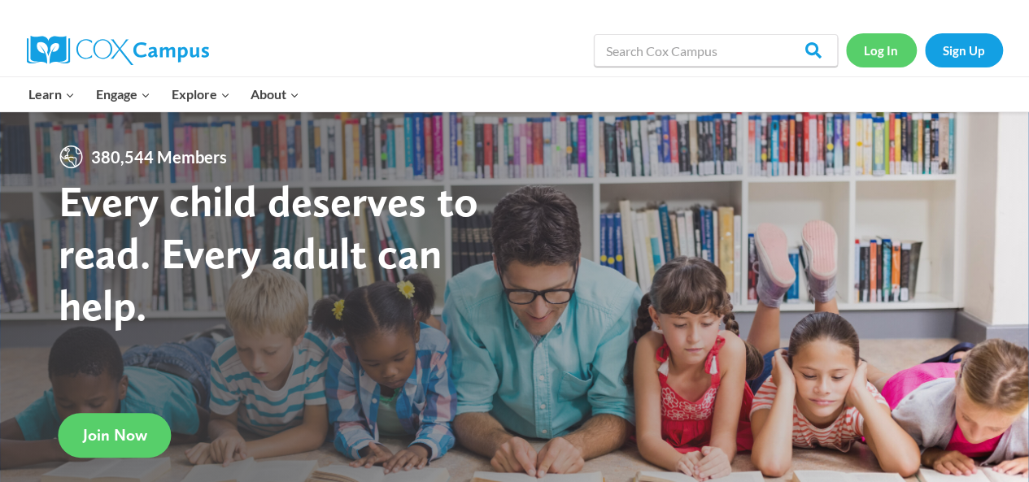  Describe the element at coordinates (52, 94) in the screenshot. I see `button: Child menu of Learn` at that location.